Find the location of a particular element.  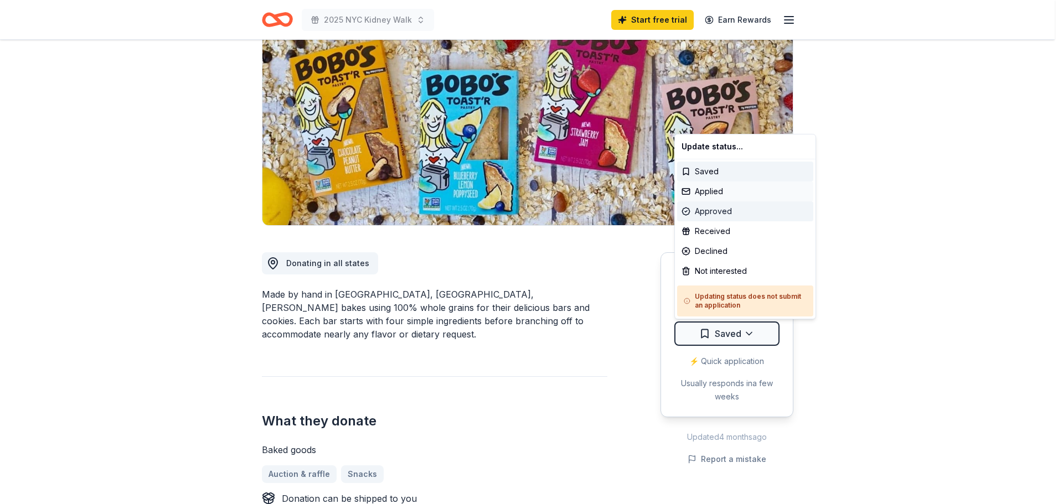

div: Approved is located at coordinates (745, 211).